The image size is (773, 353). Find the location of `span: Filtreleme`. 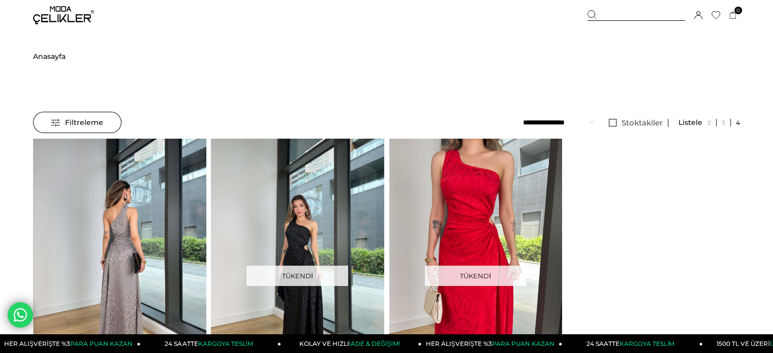

span: Filtreleme is located at coordinates (77, 122).